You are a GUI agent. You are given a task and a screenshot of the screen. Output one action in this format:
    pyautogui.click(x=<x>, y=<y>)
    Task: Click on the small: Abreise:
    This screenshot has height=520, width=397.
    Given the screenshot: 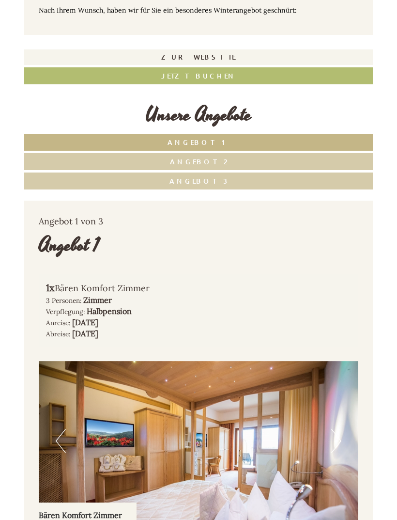 What is the action you would take?
    pyautogui.click(x=58, y=334)
    